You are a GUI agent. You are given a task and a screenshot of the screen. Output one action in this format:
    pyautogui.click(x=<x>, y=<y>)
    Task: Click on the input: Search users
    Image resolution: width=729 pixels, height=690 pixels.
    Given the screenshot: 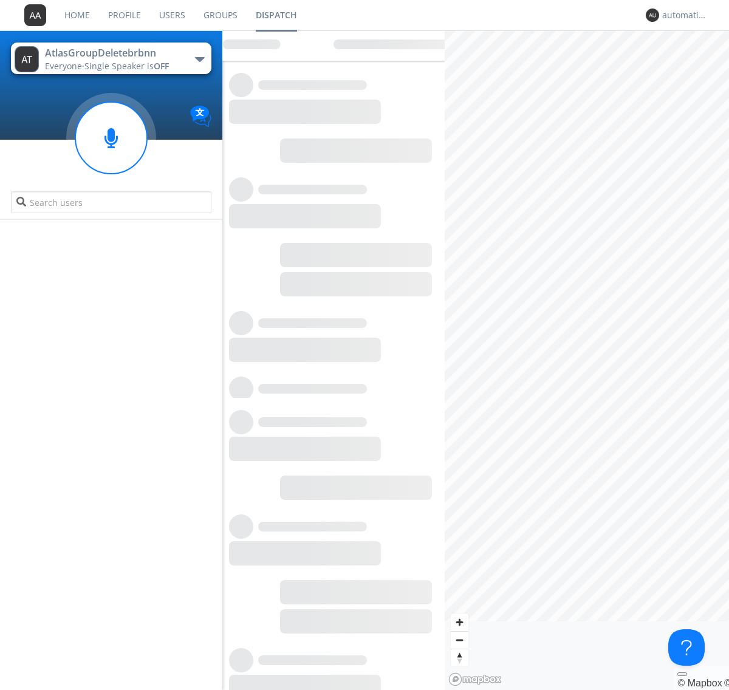 What is the action you would take?
    pyautogui.click(x=111, y=202)
    